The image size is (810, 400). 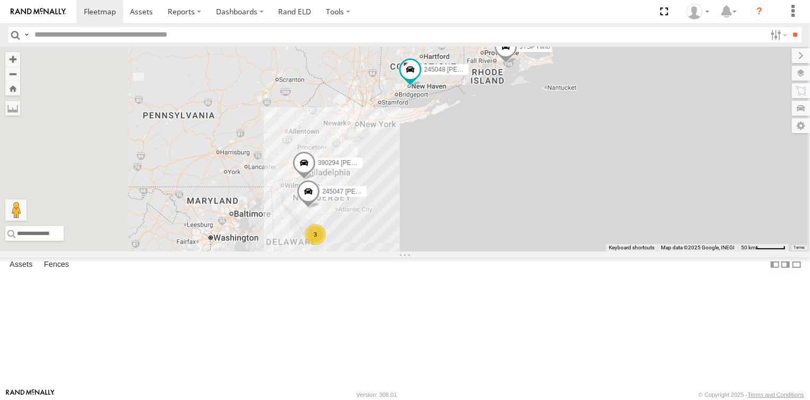 I want to click on span: JTSP Hino, so click(x=534, y=47).